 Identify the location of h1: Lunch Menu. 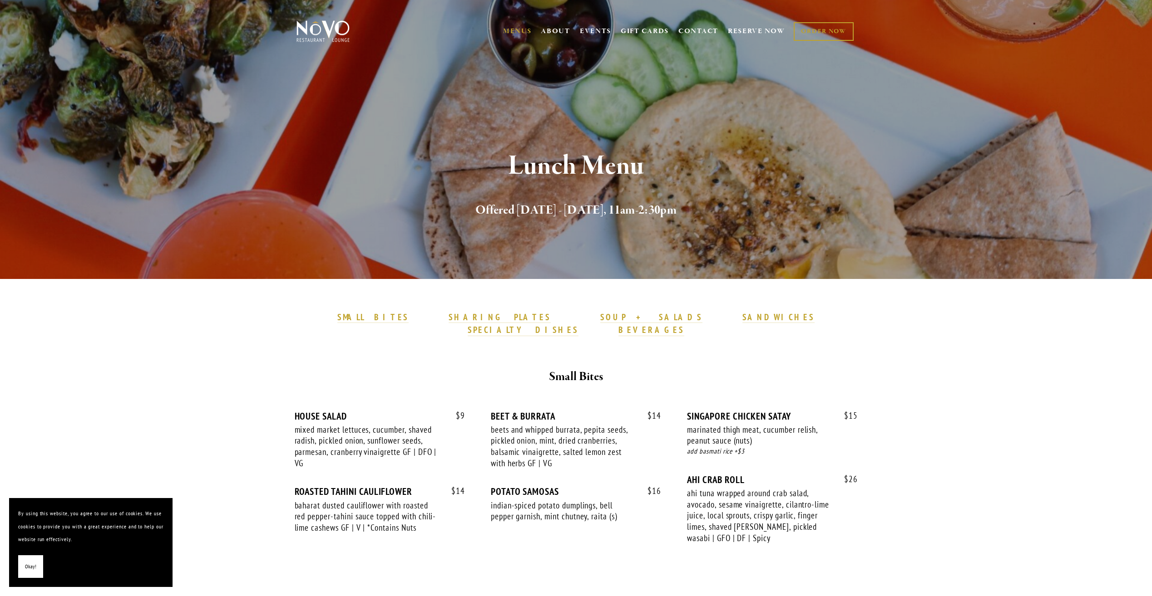
(576, 166).